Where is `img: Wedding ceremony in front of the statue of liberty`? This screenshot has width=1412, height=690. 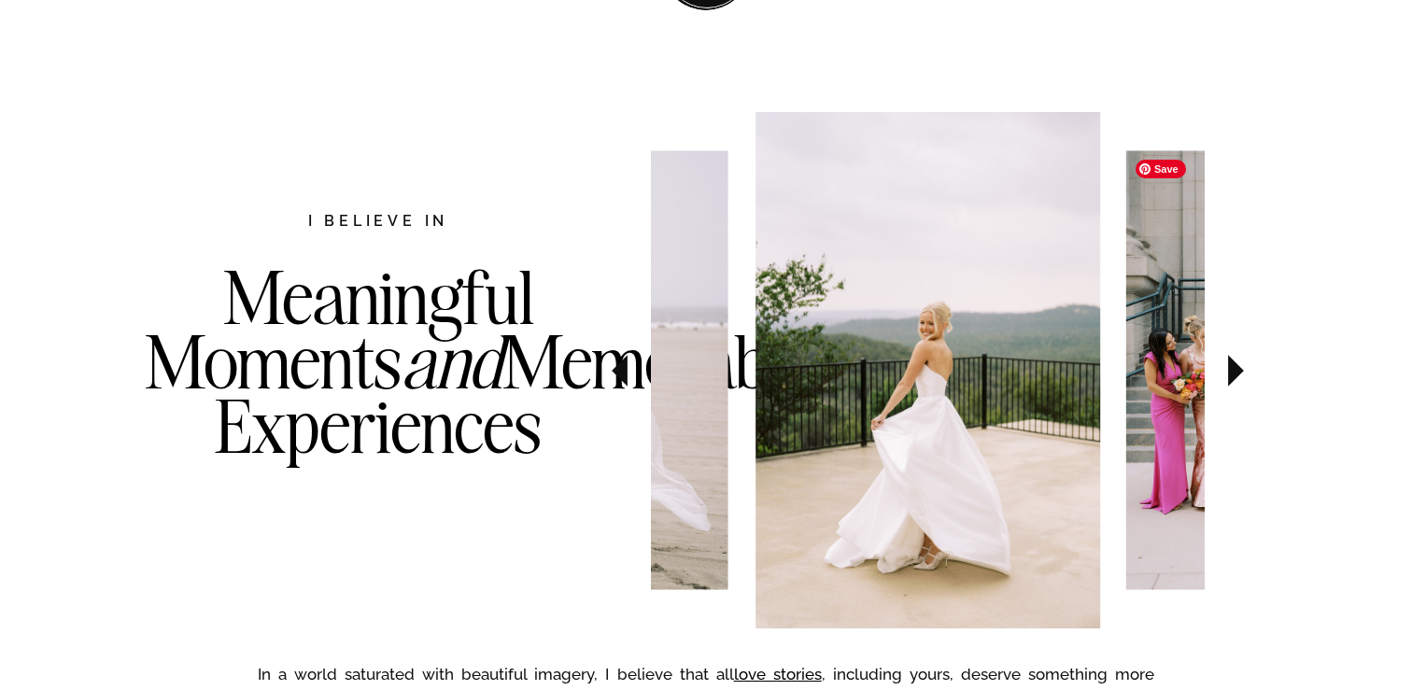
img: Wedding ceremony in front of the statue of liberty is located at coordinates (927, 370).